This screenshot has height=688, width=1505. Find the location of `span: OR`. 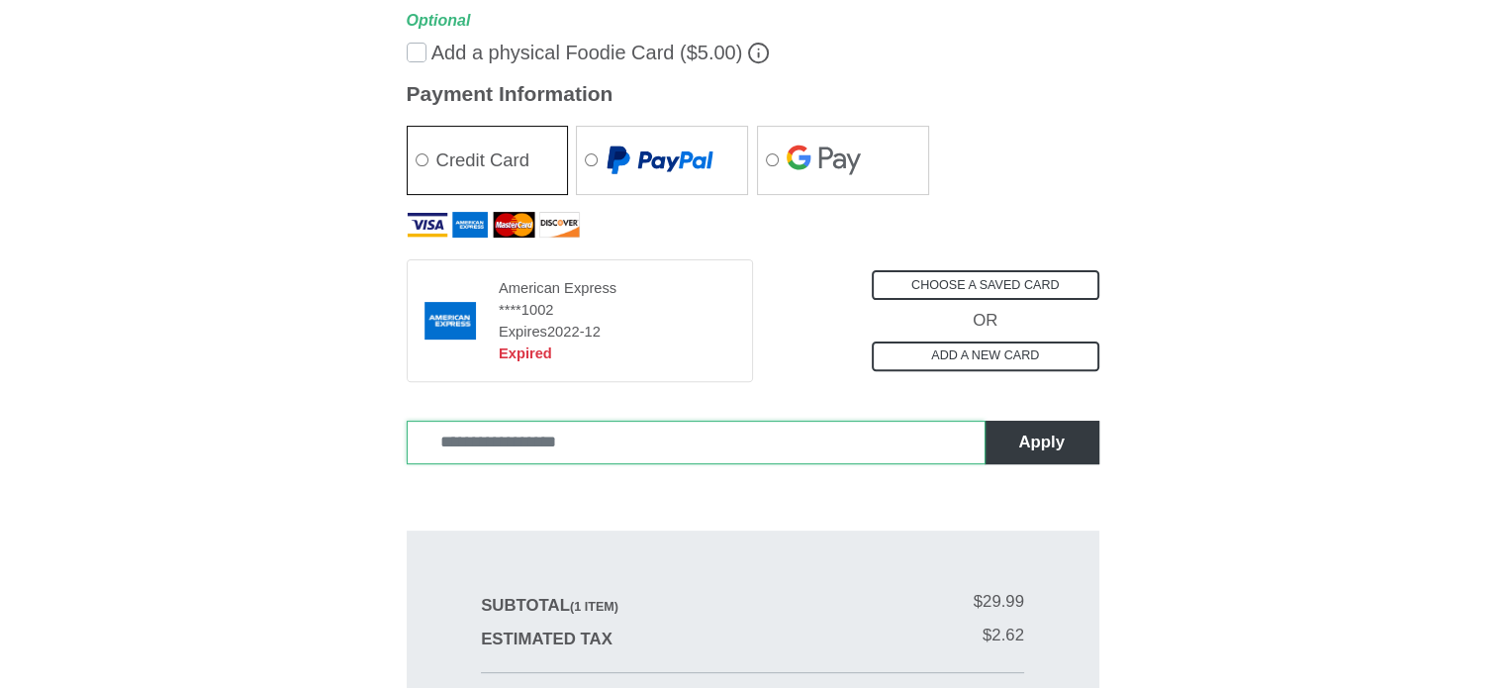

span: OR is located at coordinates (986, 320).